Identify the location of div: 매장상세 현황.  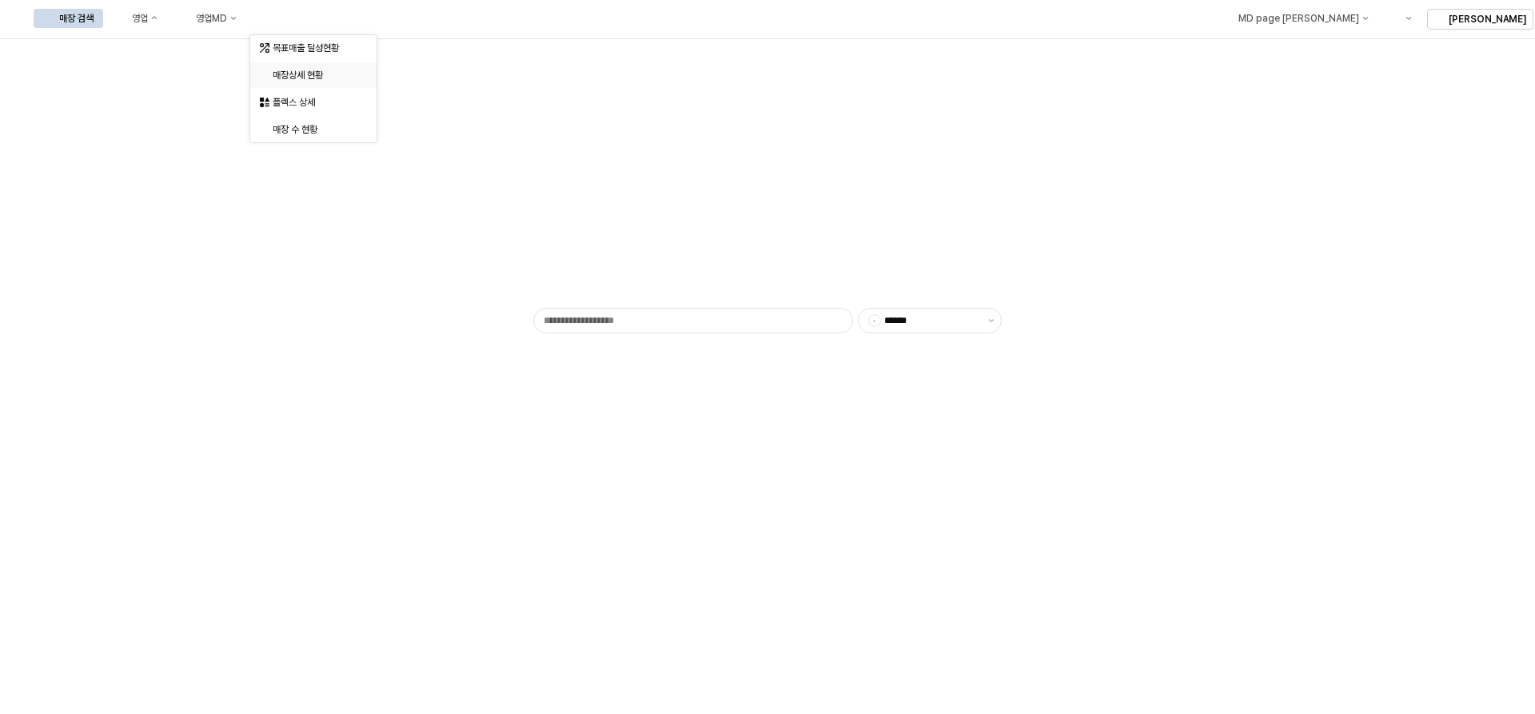
(315, 75).